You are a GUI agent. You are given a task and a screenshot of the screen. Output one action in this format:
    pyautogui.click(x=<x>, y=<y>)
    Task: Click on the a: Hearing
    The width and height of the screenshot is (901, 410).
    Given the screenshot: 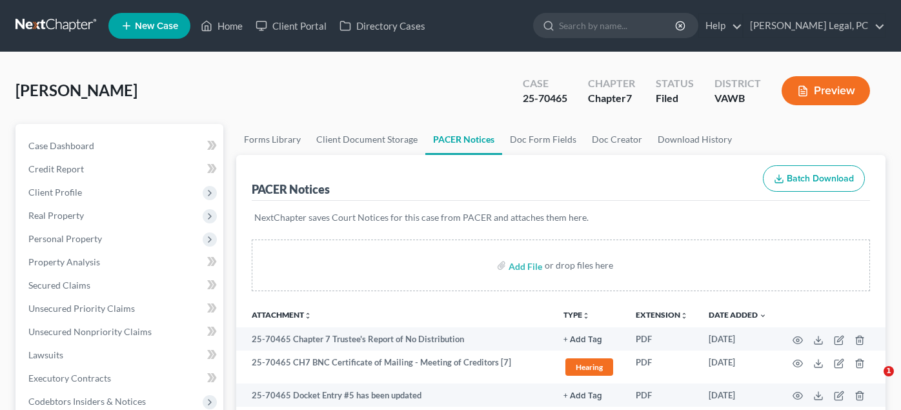 What is the action you would take?
    pyautogui.click(x=590, y=367)
    